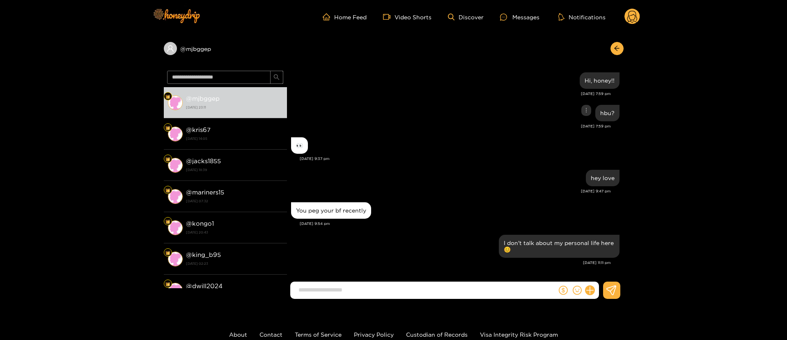  Describe the element at coordinates (559, 246) in the screenshot. I see `div: Aug. 24, 11:11 pm` at that location.